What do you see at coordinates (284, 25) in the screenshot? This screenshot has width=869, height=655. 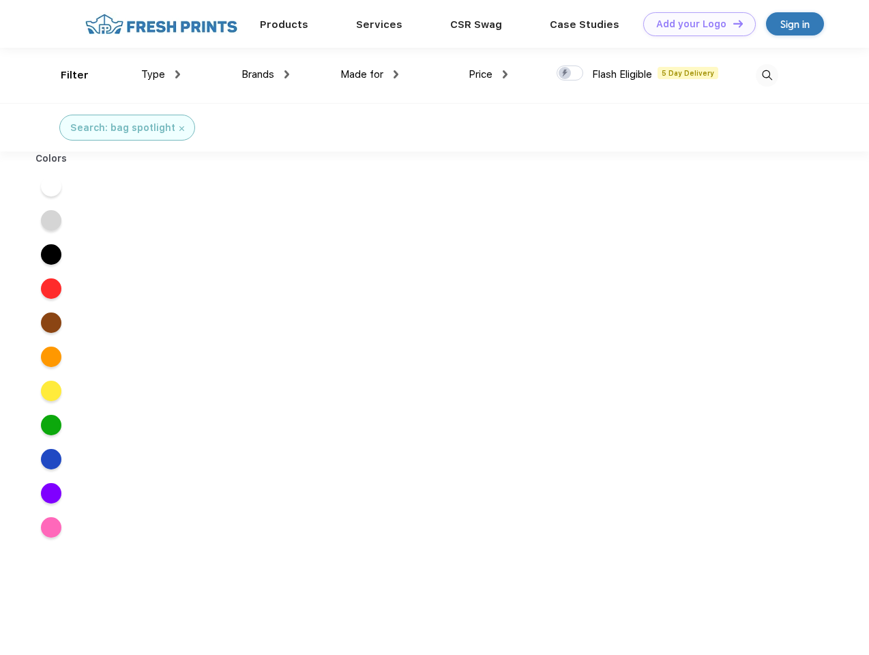 I see `a: Products` at bounding box center [284, 25].